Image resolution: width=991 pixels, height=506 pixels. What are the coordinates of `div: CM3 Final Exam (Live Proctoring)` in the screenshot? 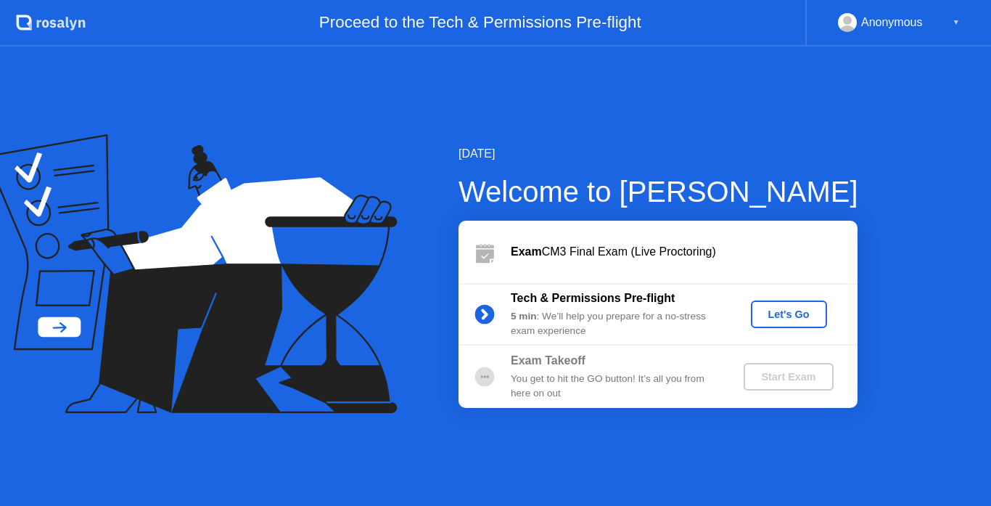 It's located at (684, 252).